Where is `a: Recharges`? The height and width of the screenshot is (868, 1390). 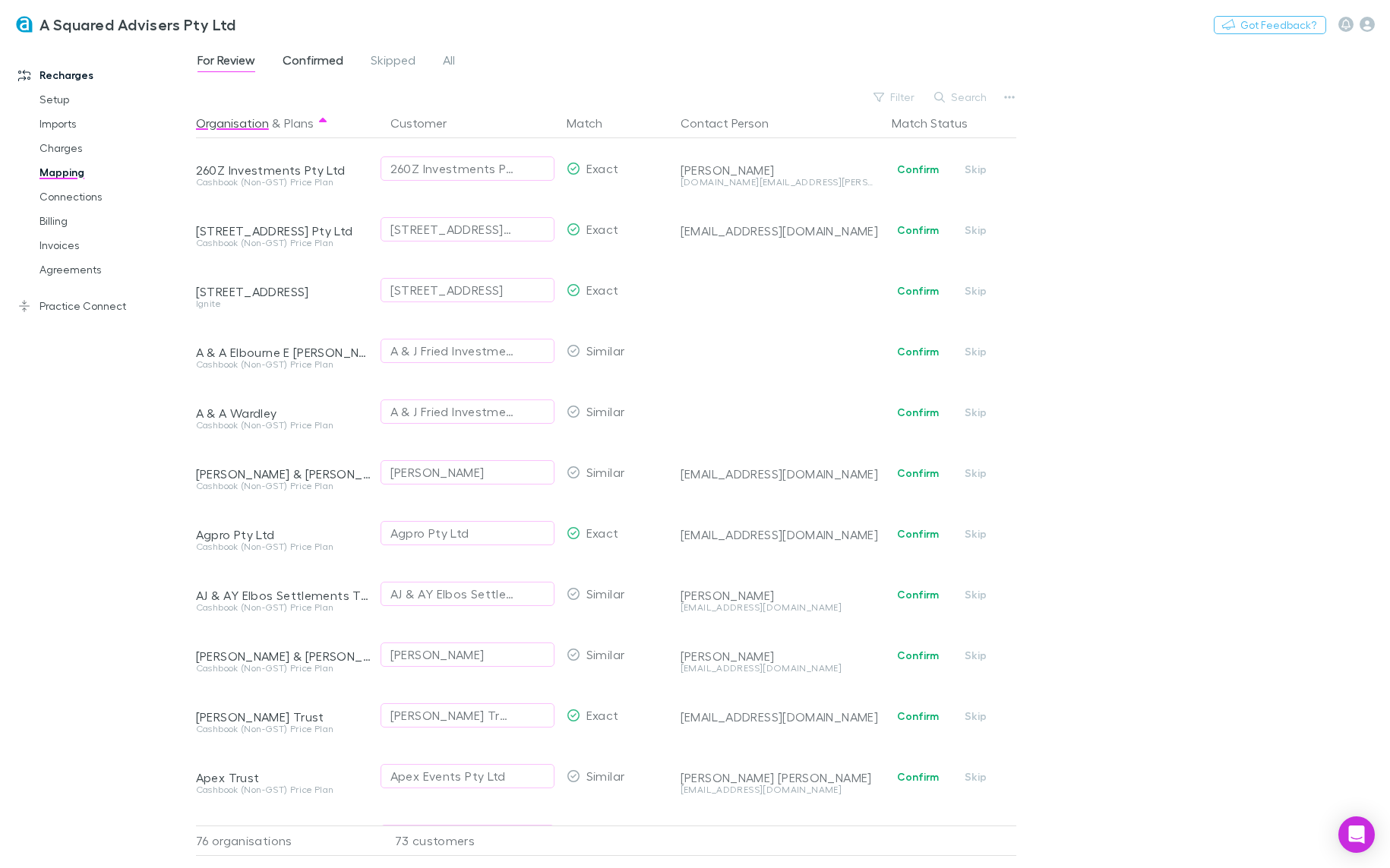 a: Recharges is located at coordinates (98, 75).